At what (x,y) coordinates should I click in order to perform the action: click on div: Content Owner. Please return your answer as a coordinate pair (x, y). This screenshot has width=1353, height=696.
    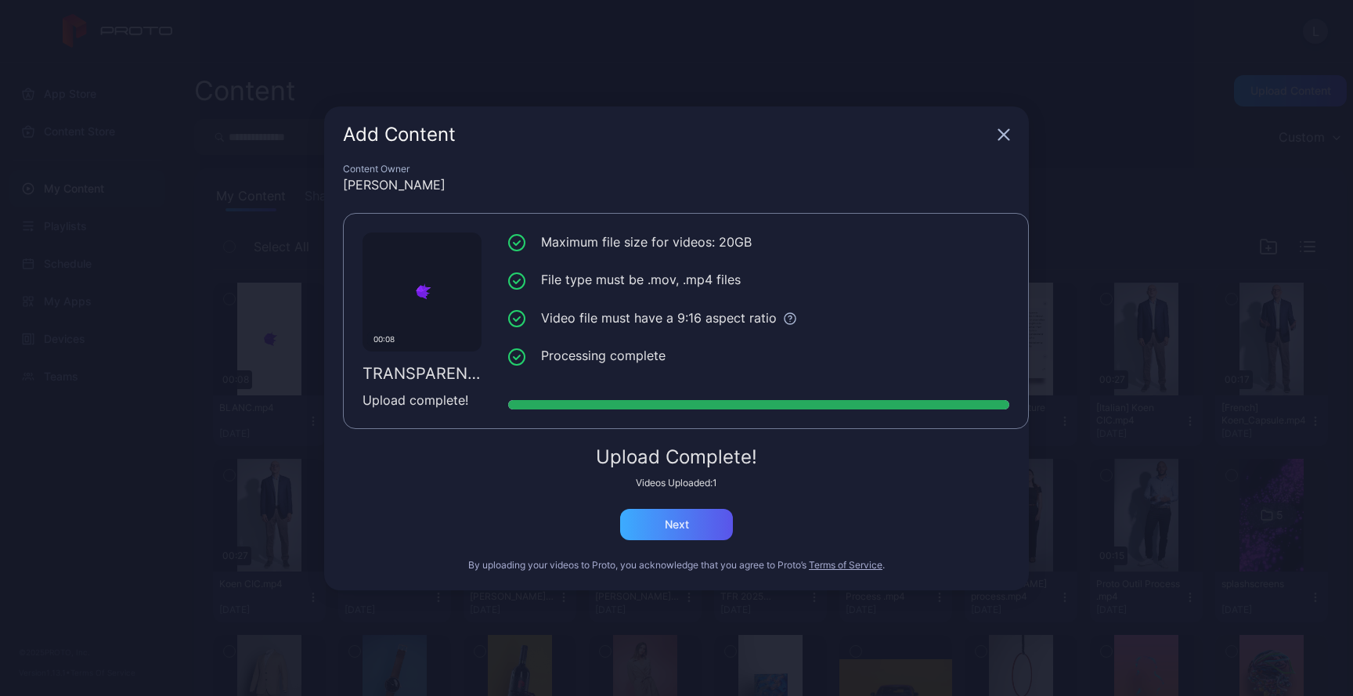
    Looking at the image, I should click on (677, 169).